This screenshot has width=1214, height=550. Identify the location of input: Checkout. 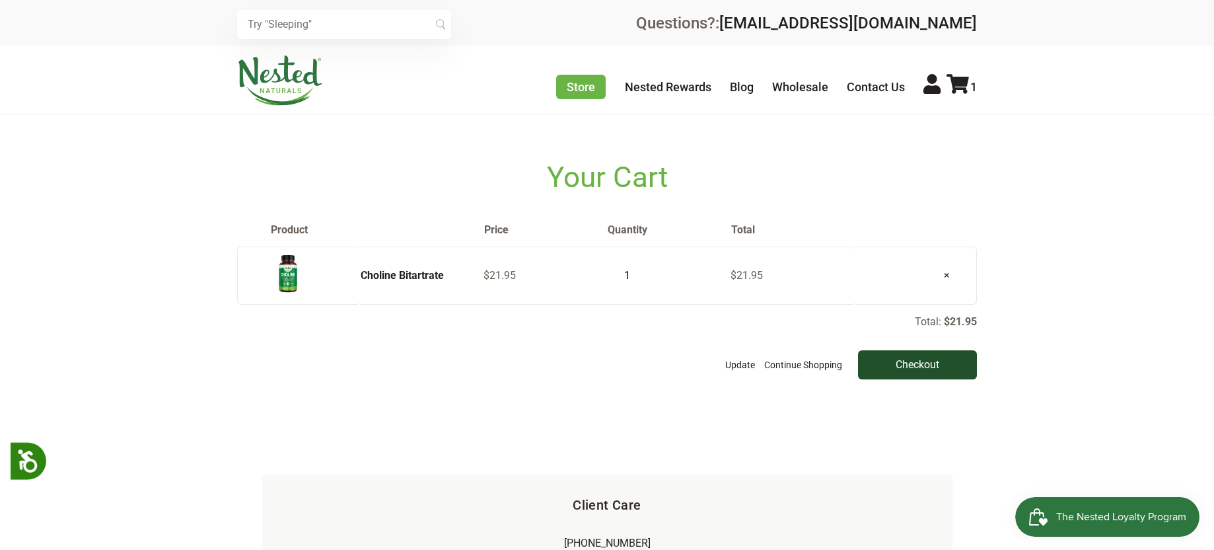
(918, 365).